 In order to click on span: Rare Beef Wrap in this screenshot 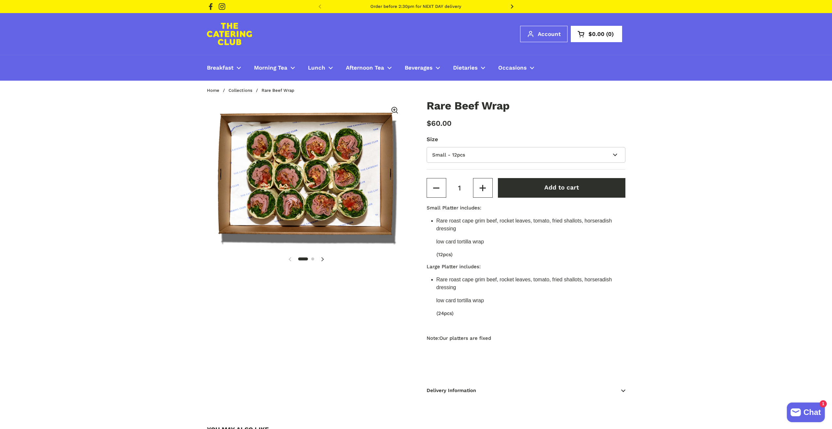, I will do `click(278, 91)`.